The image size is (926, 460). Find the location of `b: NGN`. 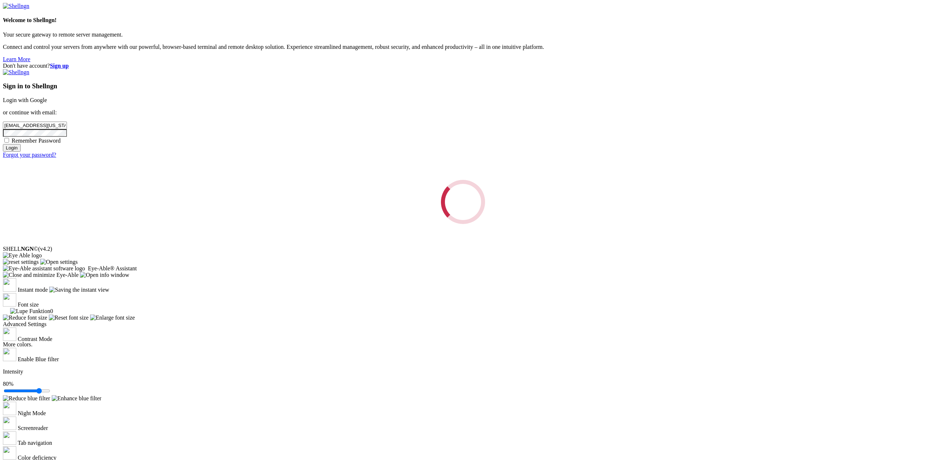

b: NGN is located at coordinates (28, 249).